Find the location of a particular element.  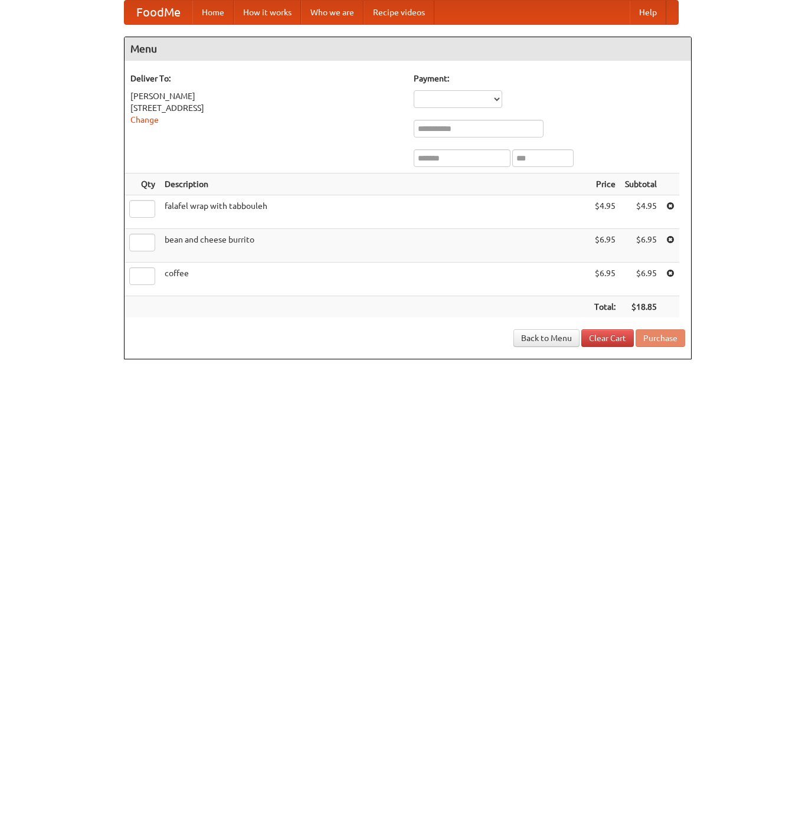

th: $18.85 is located at coordinates (641, 307).